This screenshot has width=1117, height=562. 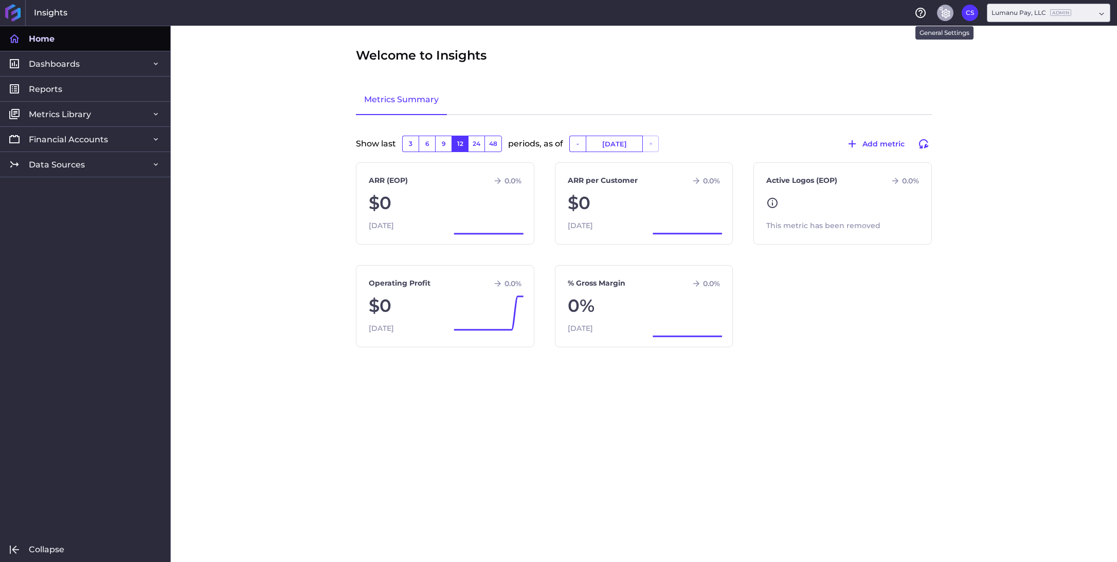 What do you see at coordinates (1031, 13) in the screenshot?
I see `div: Lumanu Pay, LLC` at bounding box center [1031, 13].